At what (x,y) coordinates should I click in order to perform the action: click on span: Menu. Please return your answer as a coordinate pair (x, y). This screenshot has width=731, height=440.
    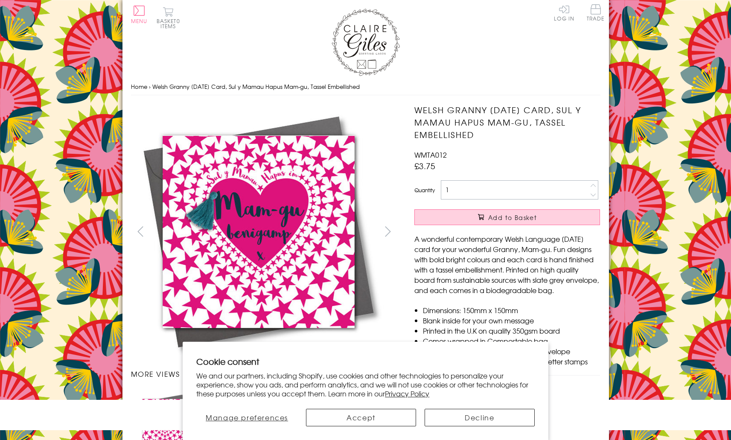
    Looking at the image, I should click on (139, 21).